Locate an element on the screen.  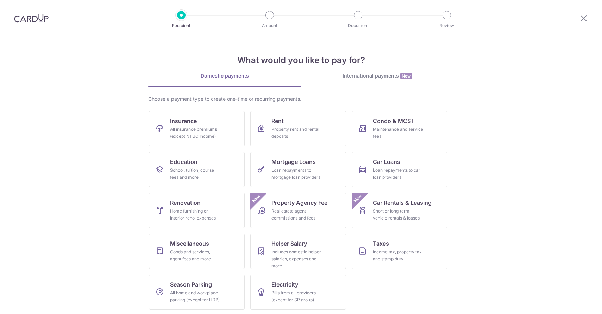
div: Income tax, property tax and stamp duty is located at coordinates (398, 255).